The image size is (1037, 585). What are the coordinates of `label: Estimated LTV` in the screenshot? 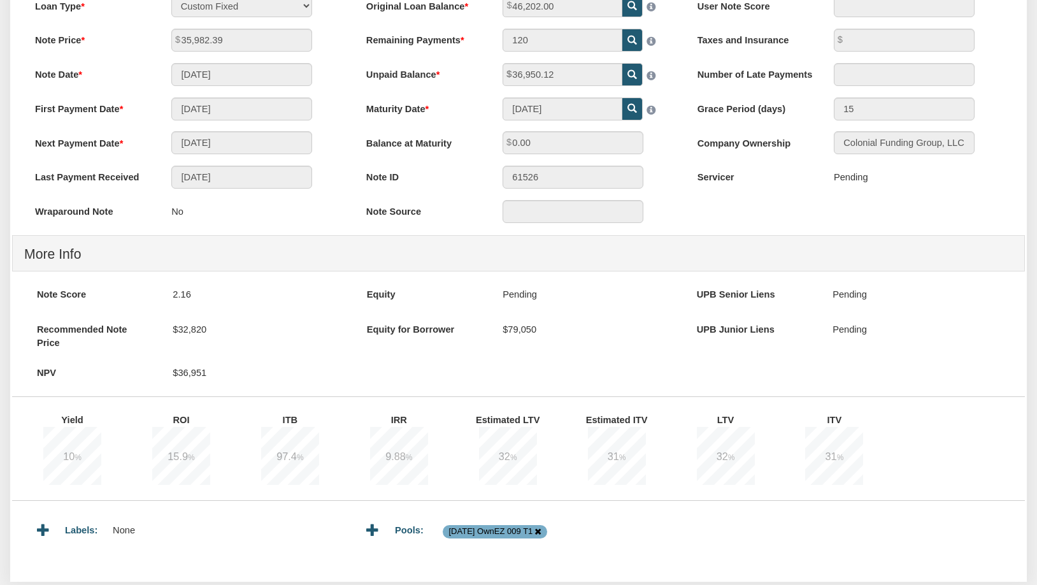 It's located at (513, 417).